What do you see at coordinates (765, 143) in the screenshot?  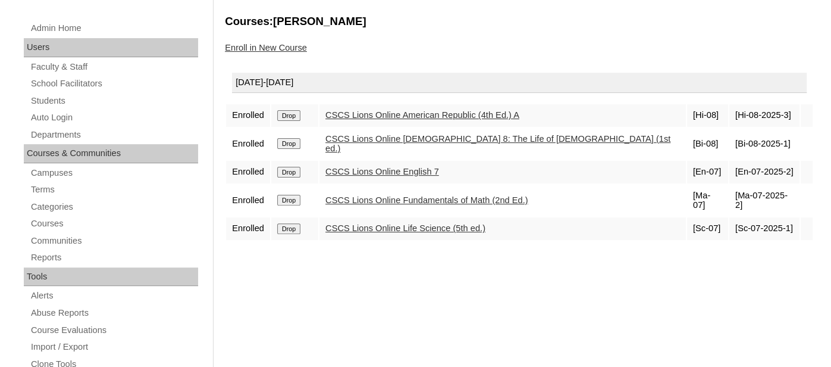 I see `td: [Bi-08-2025-1]` at bounding box center [765, 143].